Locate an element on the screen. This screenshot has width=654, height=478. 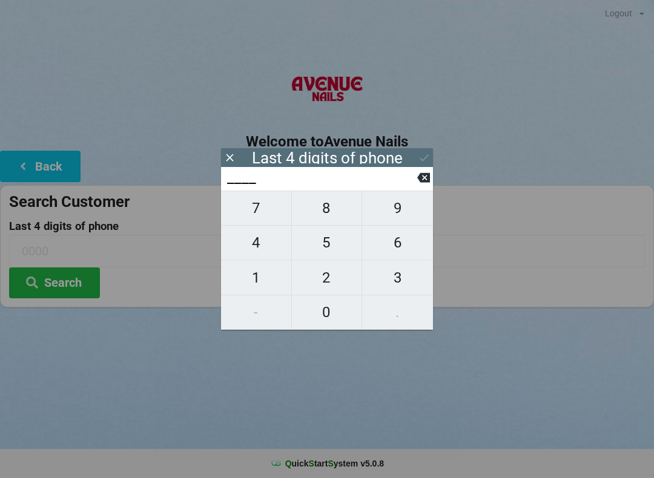
button: 9 is located at coordinates (397, 208).